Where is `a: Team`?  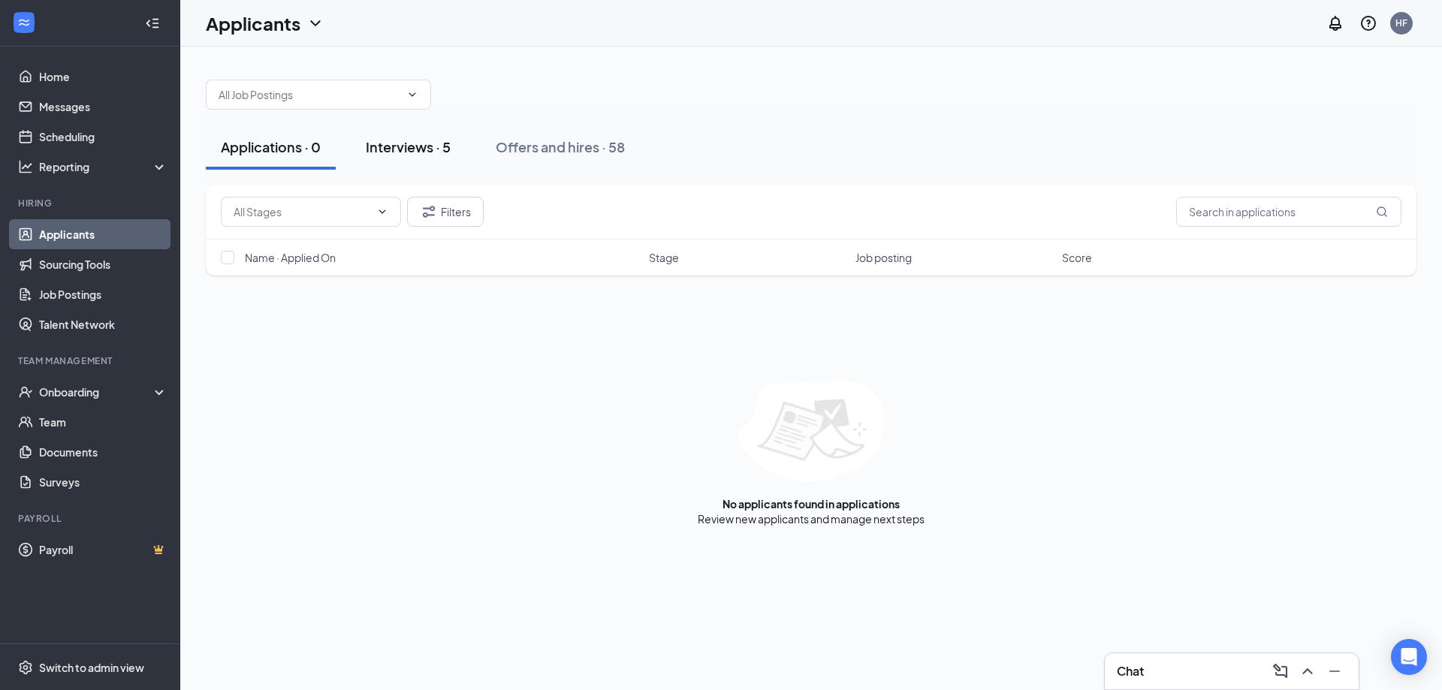 a: Team is located at coordinates (103, 422).